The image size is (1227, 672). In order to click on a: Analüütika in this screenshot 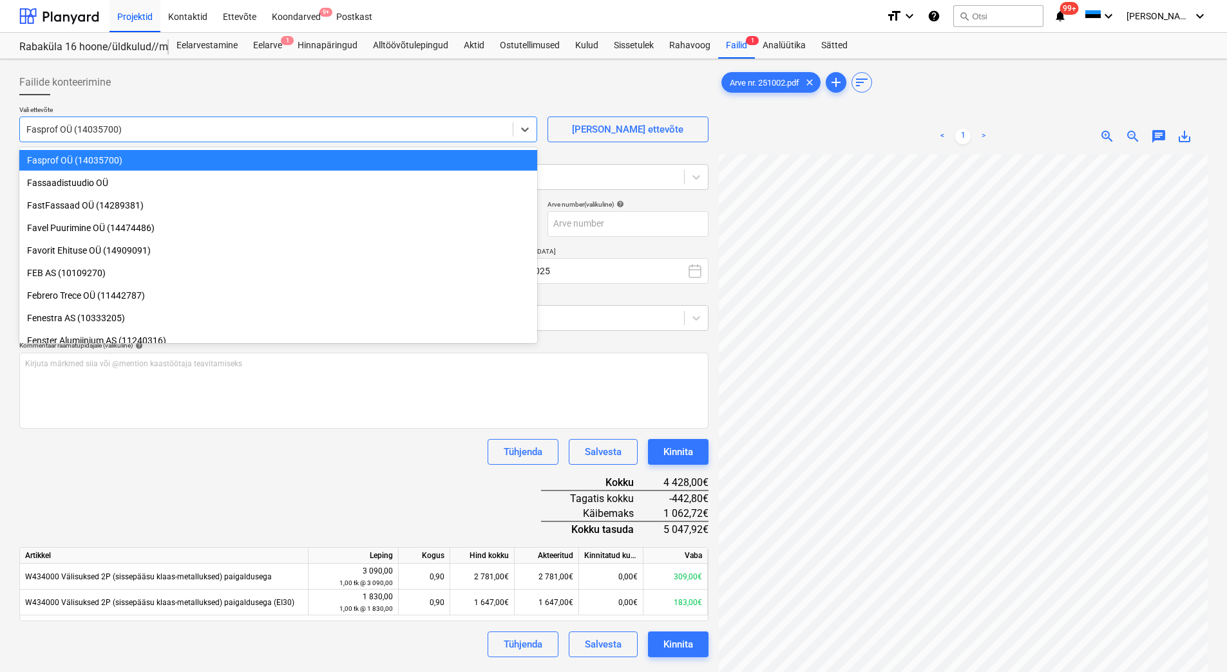, I will do `click(784, 46)`.